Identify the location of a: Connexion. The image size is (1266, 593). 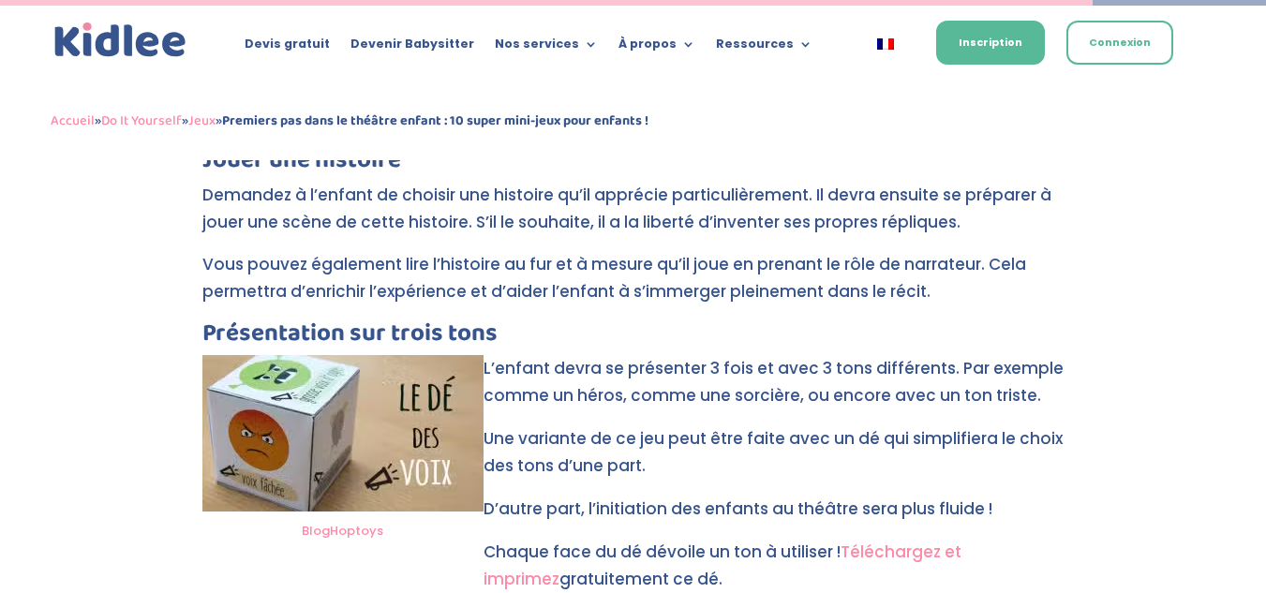
(1120, 42).